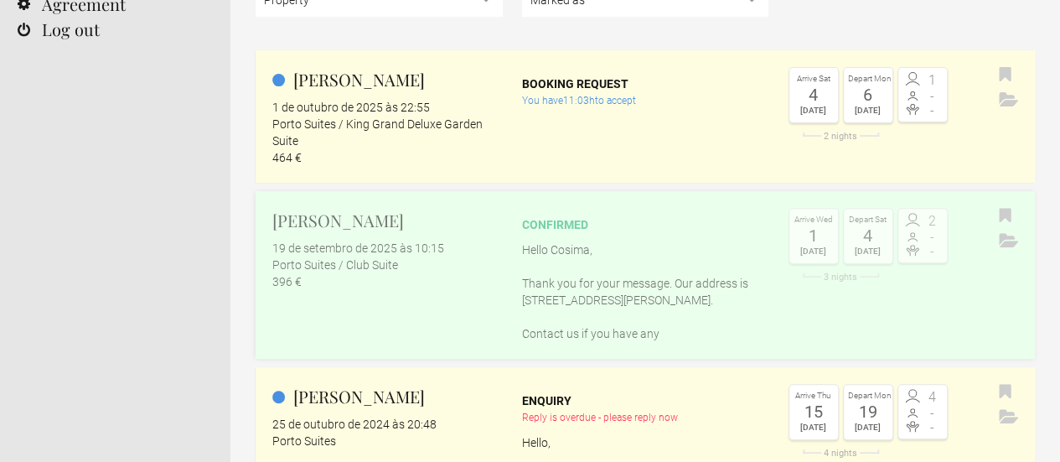 This screenshot has height=462, width=1060. Describe the element at coordinates (645, 84) in the screenshot. I see `div: Booking request` at that location.